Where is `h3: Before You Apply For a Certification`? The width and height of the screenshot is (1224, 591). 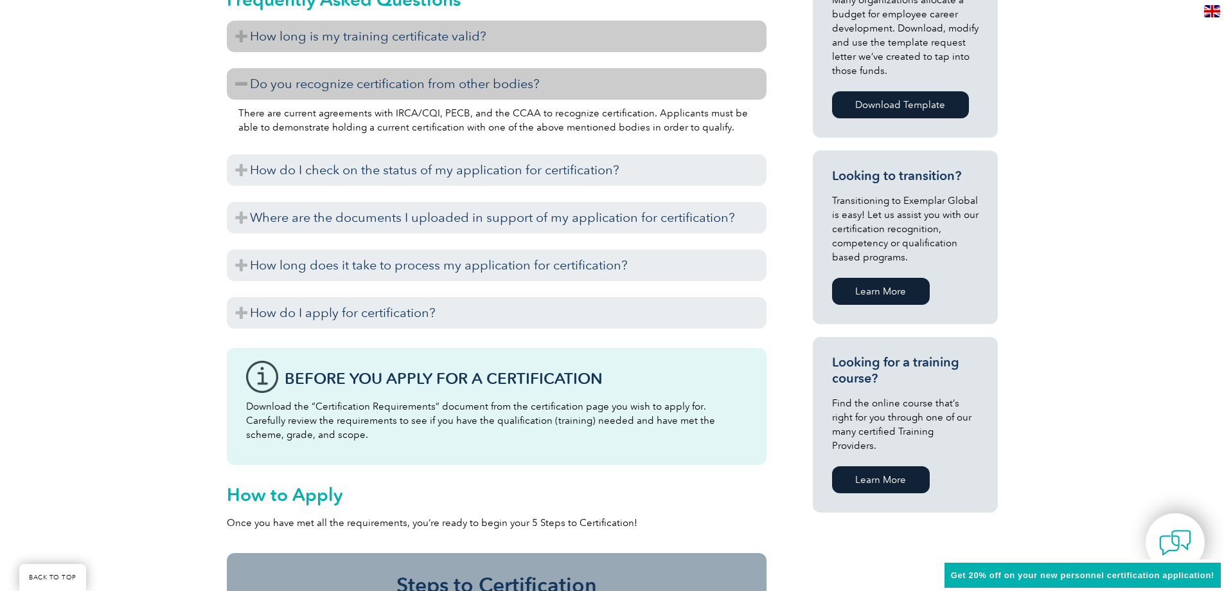 h3: Before You Apply For a Certification is located at coordinates (516, 378).